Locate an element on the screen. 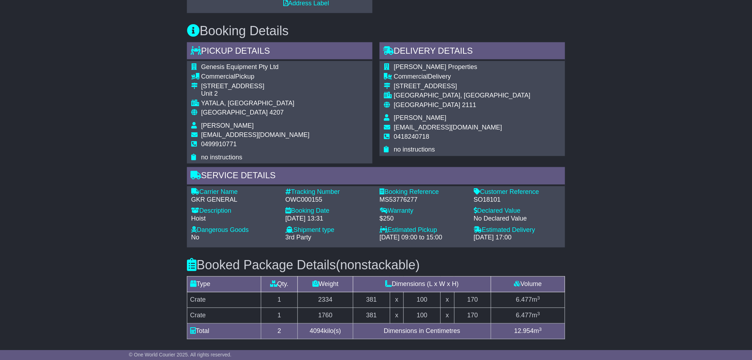 The width and height of the screenshot is (752, 360). div: Shipment type is located at coordinates (329, 230).